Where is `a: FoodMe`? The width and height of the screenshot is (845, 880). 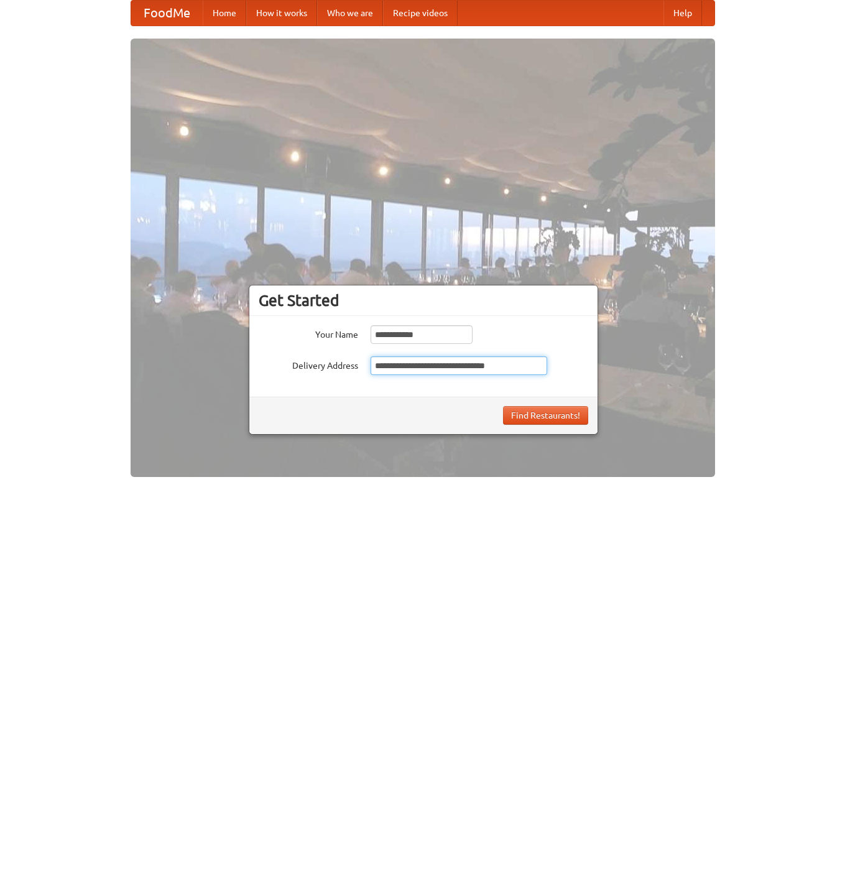 a: FoodMe is located at coordinates (167, 13).